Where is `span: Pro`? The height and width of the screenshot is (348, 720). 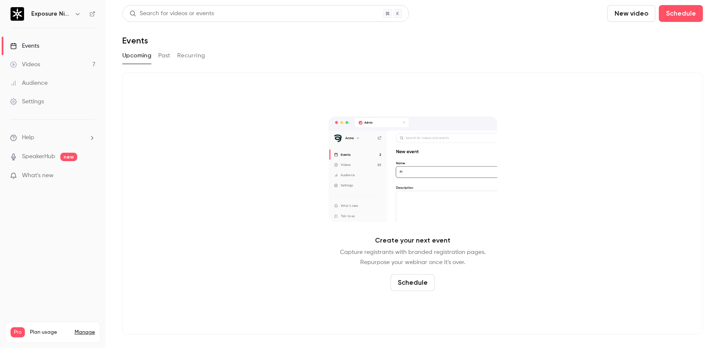
span: Pro is located at coordinates (18, 332).